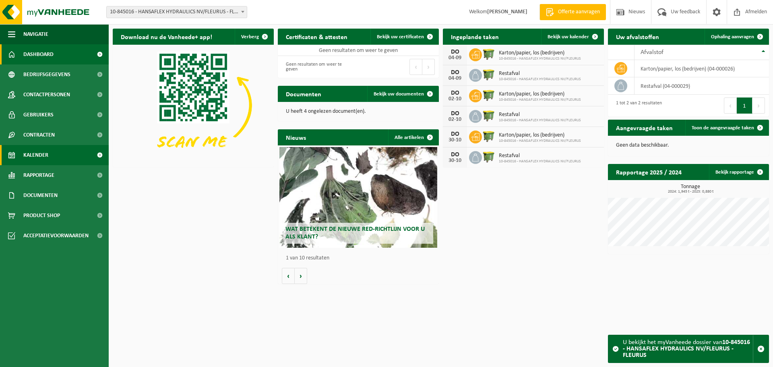 The width and height of the screenshot is (773, 367). What do you see at coordinates (701, 86) in the screenshot?
I see `td: restafval (04-000029)` at bounding box center [701, 86].